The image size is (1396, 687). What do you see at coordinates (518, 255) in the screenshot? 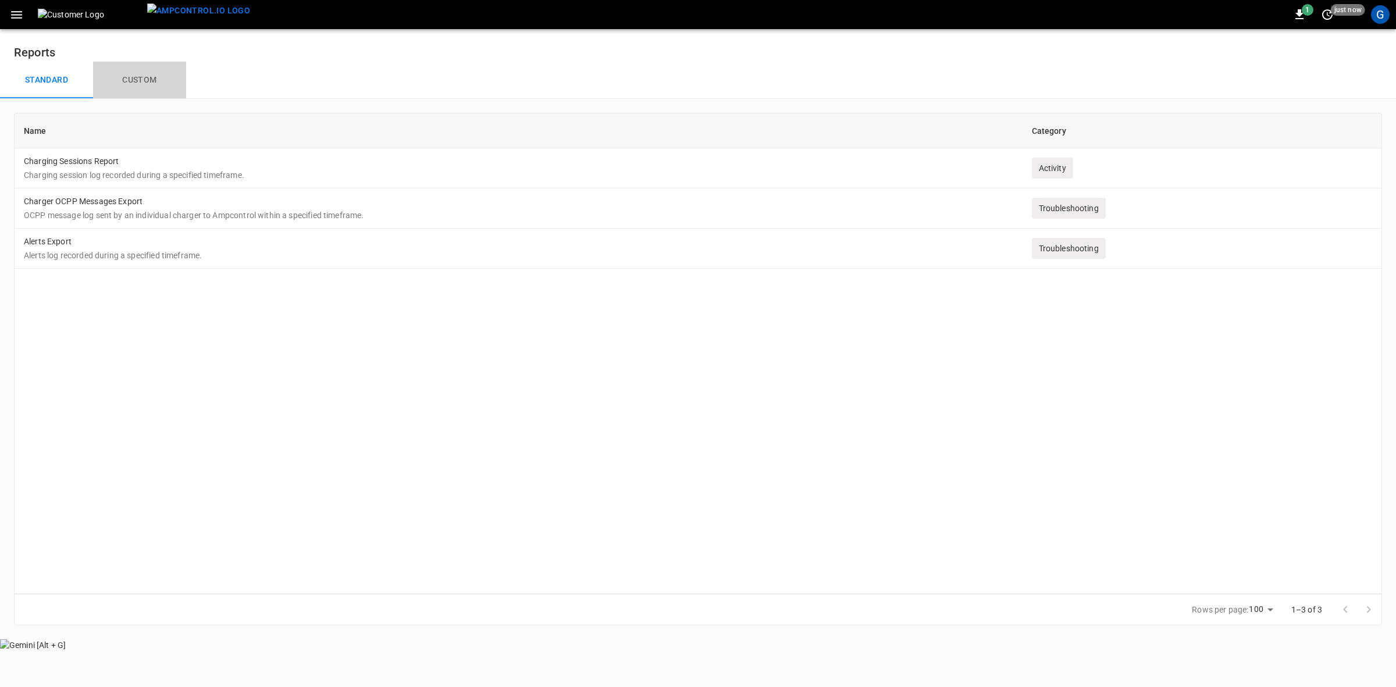
I see `p: Alerts log recorded during a specified timeframe.` at bounding box center [518, 255].